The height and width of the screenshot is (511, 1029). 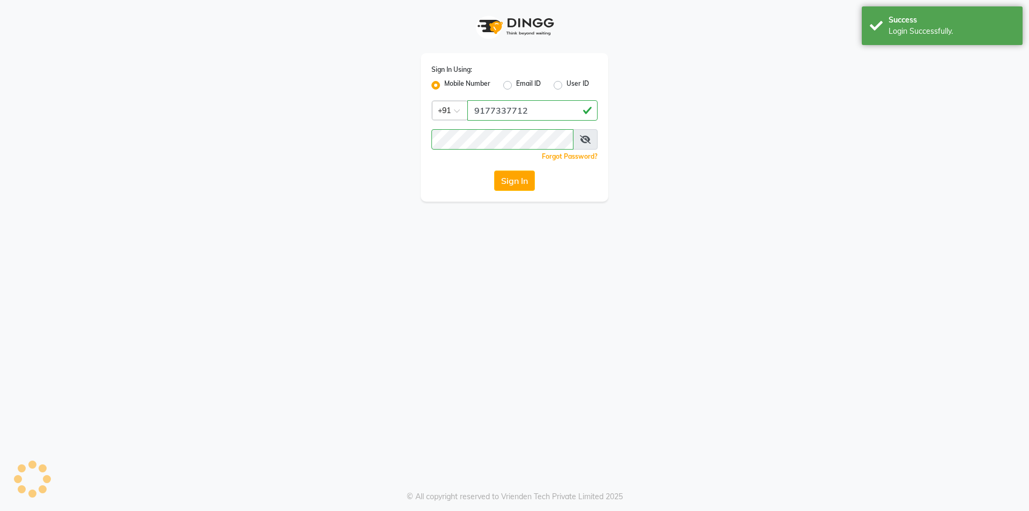 What do you see at coordinates (514, 26) in the screenshot?
I see `img: logo1.svg` at bounding box center [514, 26].